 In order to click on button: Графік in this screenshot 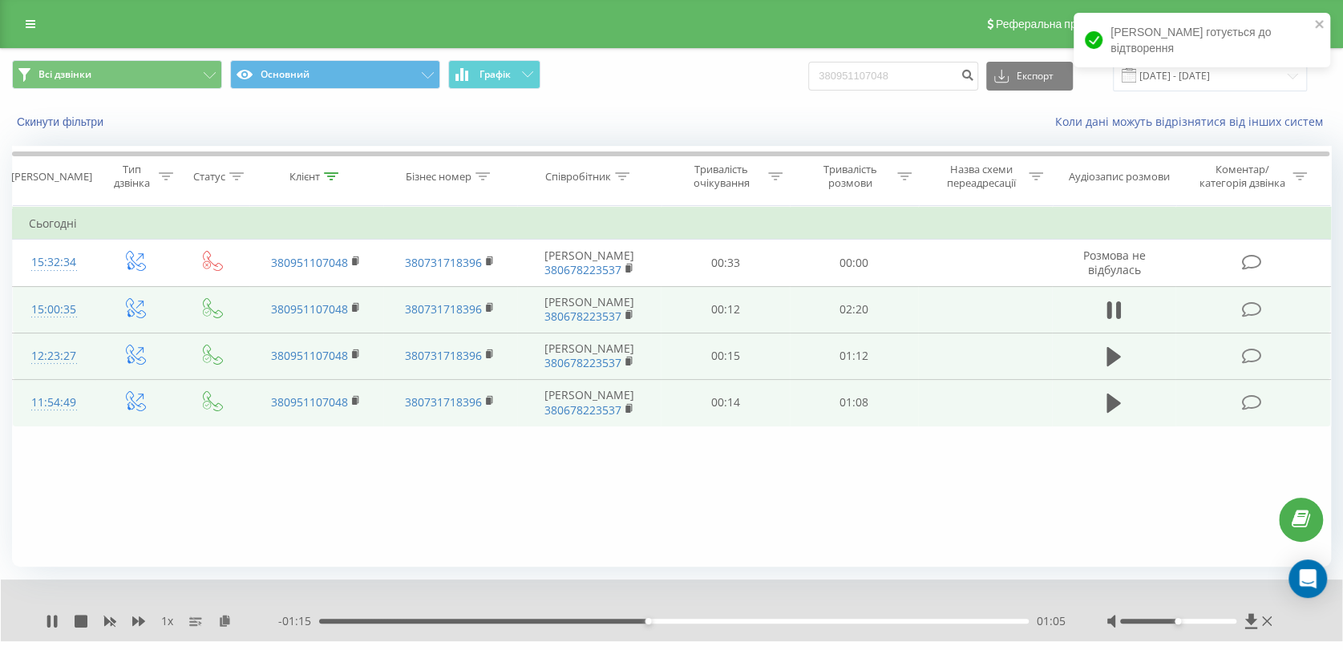, I will do `click(494, 75)`.